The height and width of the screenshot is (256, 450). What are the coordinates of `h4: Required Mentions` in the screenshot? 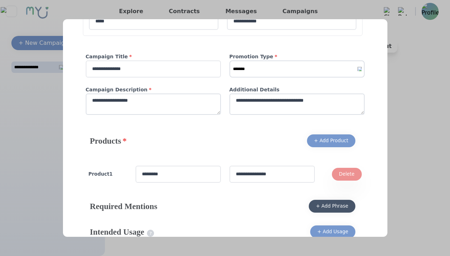 It's located at (124, 207).